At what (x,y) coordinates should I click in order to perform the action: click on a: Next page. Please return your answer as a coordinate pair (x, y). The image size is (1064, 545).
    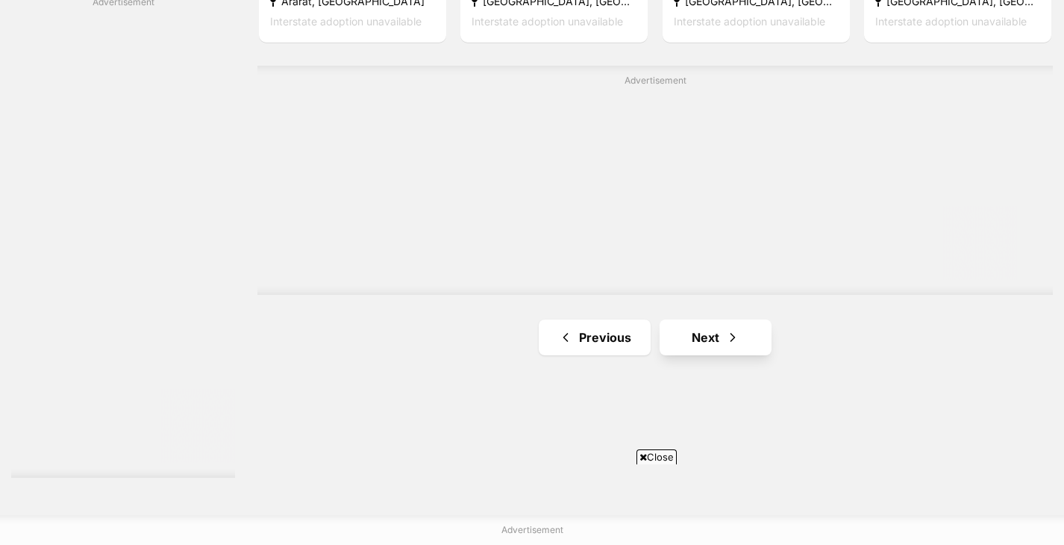
    Looking at the image, I should click on (716, 337).